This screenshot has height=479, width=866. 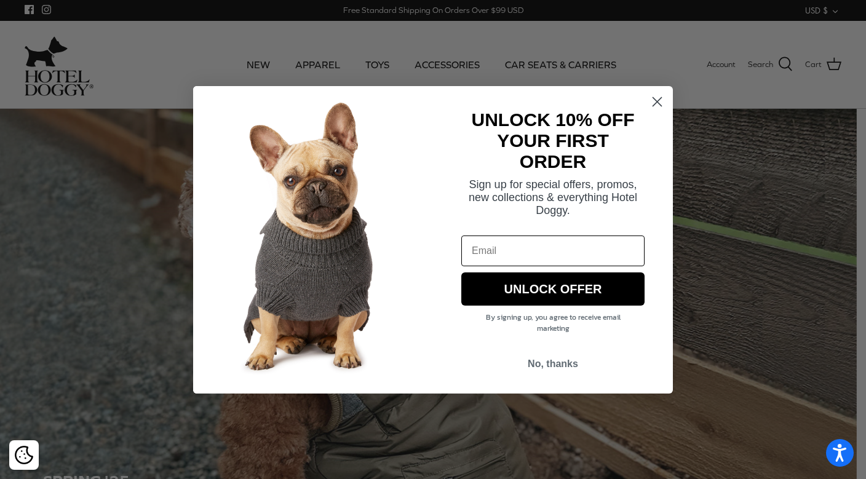 What do you see at coordinates (24, 455) in the screenshot?
I see `img: Cookie policy` at bounding box center [24, 455].